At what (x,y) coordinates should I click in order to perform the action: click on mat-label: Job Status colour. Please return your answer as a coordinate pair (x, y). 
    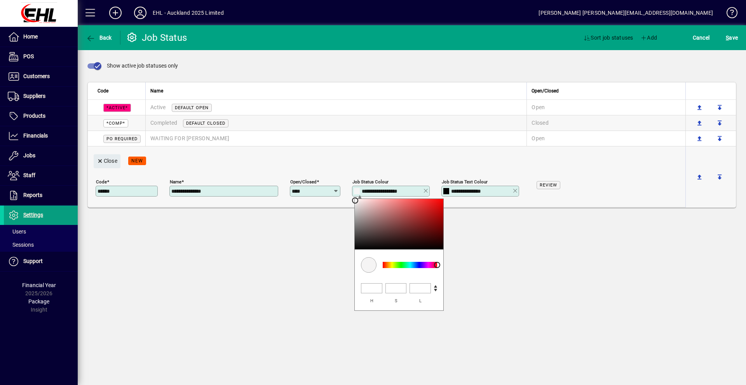
    Looking at the image, I should click on (370, 181).